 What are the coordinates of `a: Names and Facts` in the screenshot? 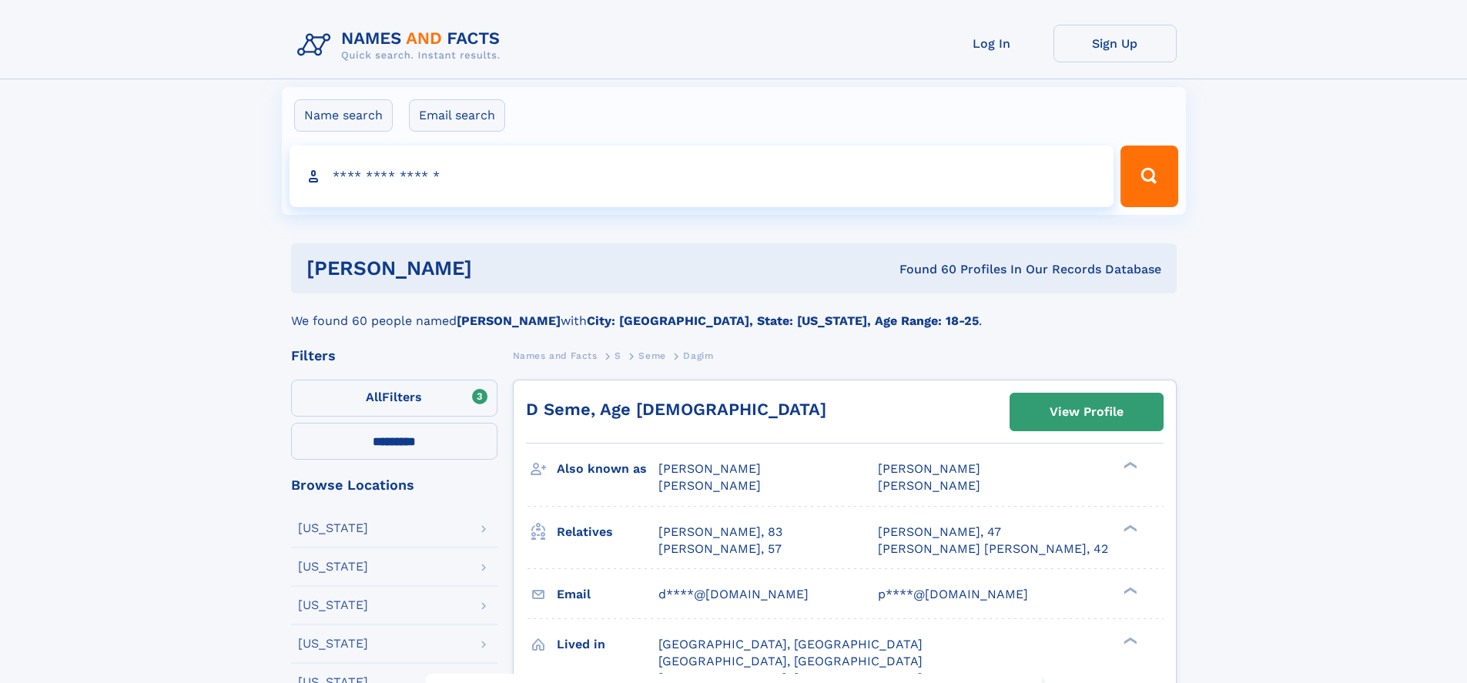 It's located at (555, 355).